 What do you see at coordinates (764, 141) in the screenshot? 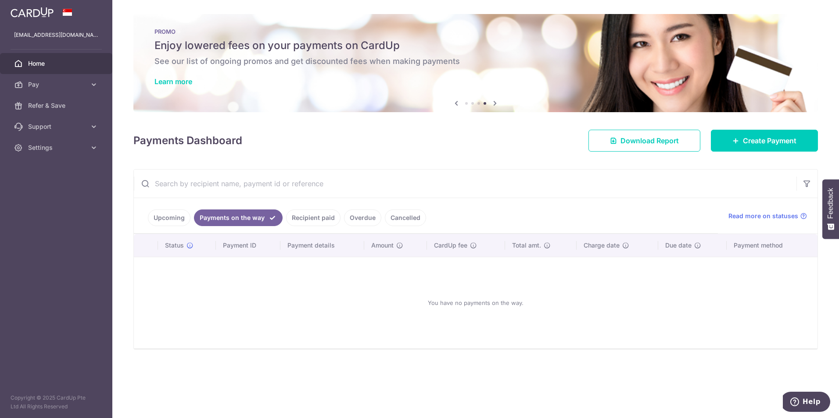
I see `a: Create Payment` at bounding box center [764, 141].